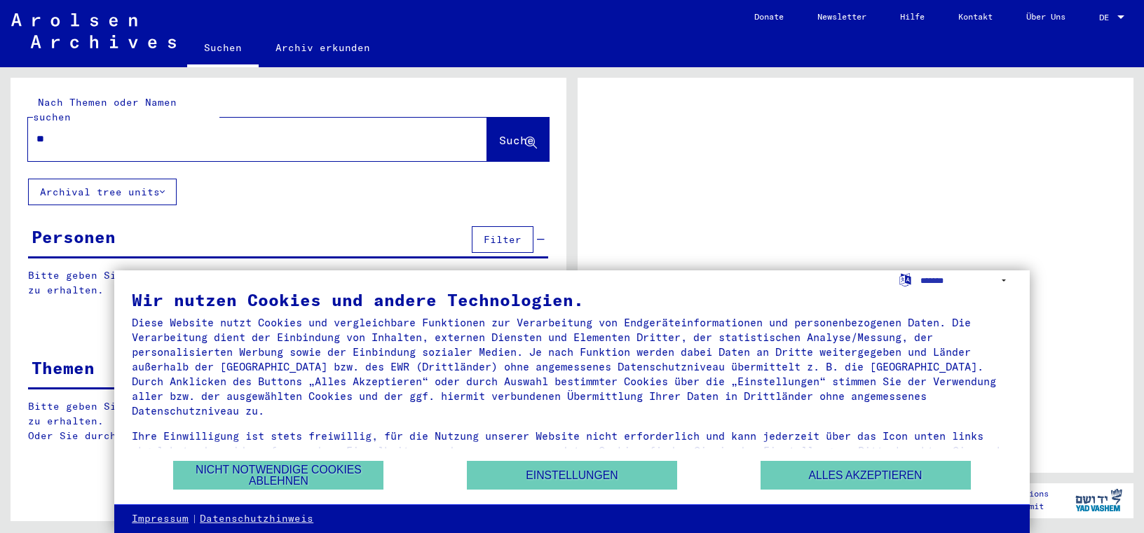 This screenshot has width=1144, height=533. What do you see at coordinates (102, 192) in the screenshot?
I see `button: Archival tree units` at bounding box center [102, 192].